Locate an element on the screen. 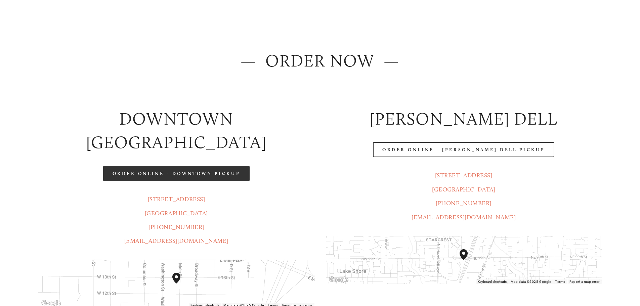  a: Terms is located at coordinates (560, 282).